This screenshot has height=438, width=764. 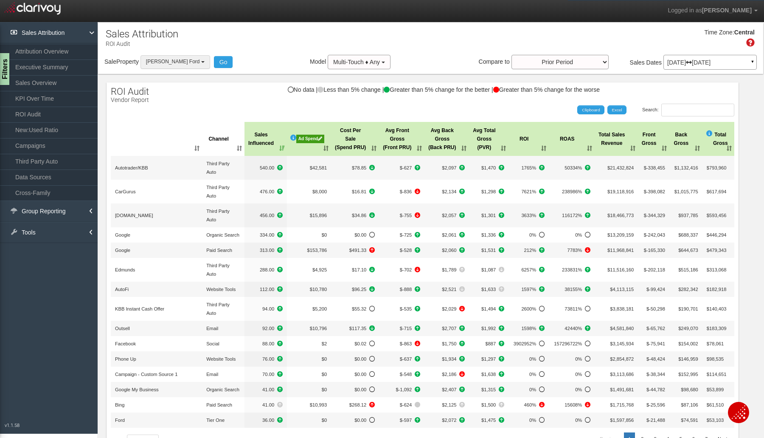 I want to click on button: Go, so click(x=223, y=62).